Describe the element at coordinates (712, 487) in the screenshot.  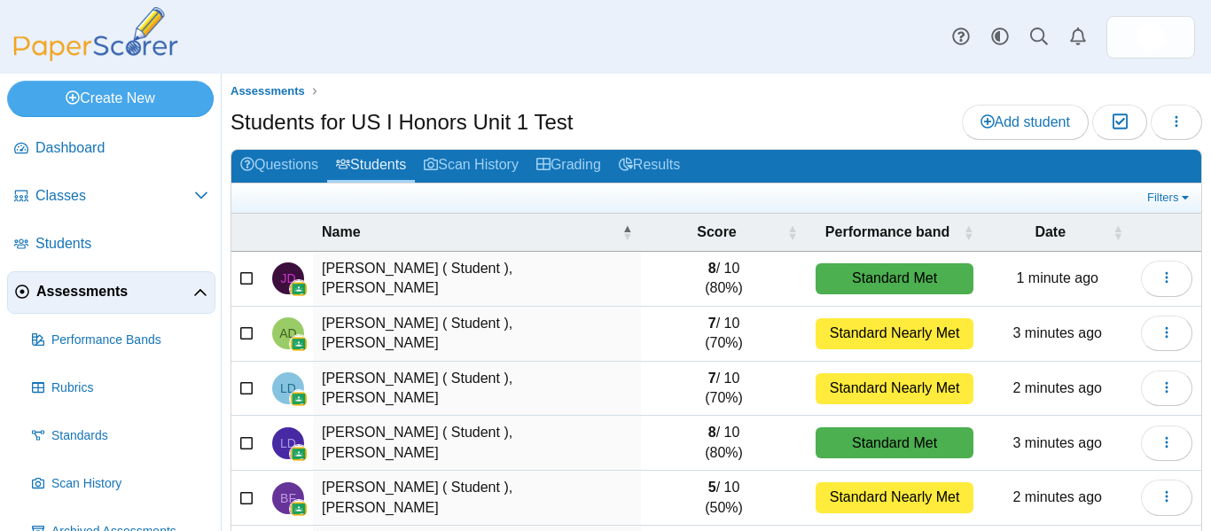
I see `b: 5` at that location.